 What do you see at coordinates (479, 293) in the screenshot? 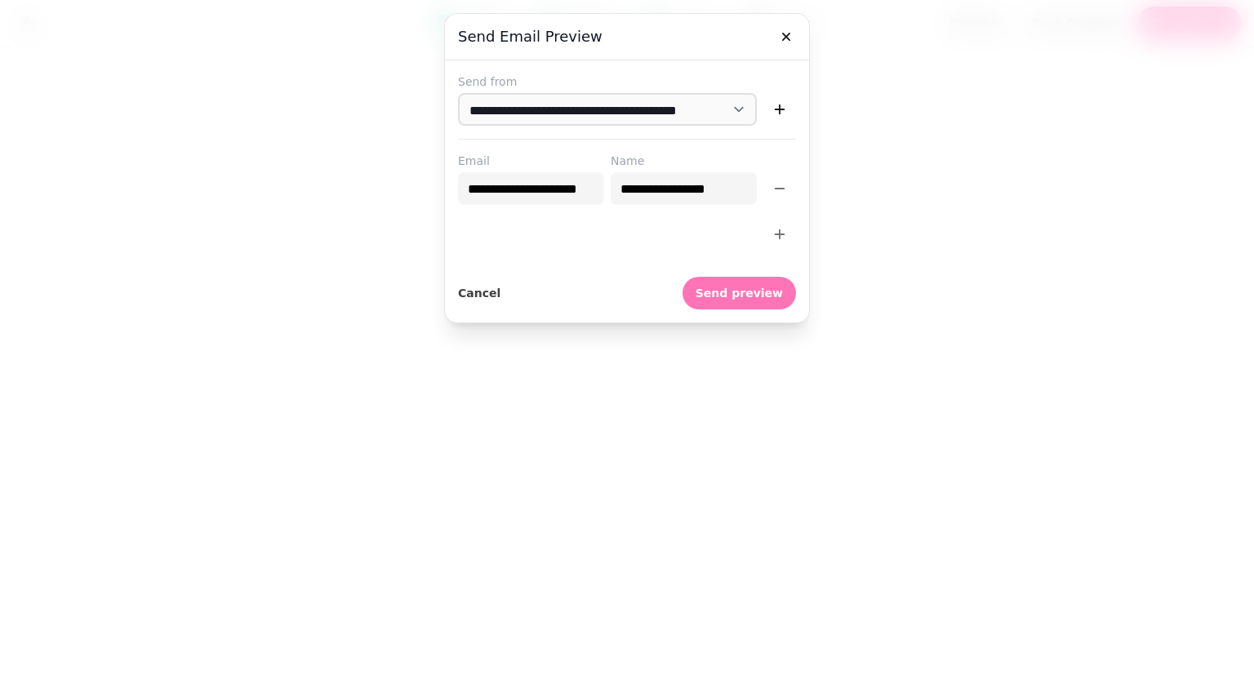
I see `button: Cancel` at bounding box center [479, 293].